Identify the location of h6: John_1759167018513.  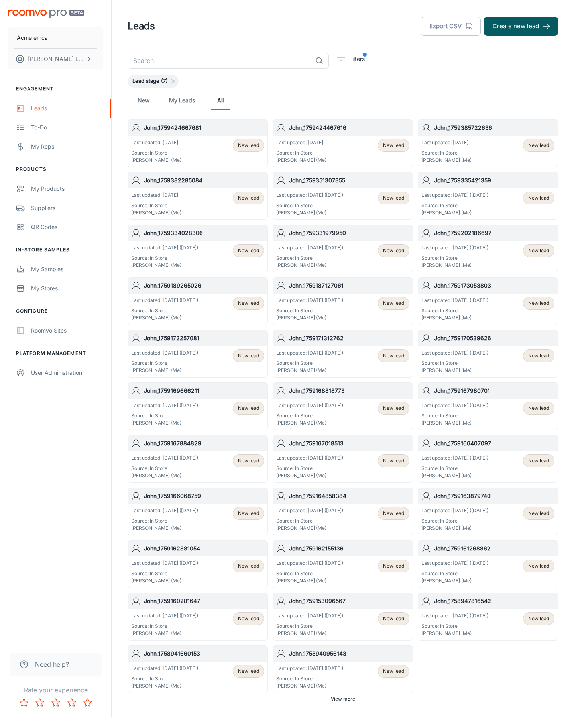
(349, 443).